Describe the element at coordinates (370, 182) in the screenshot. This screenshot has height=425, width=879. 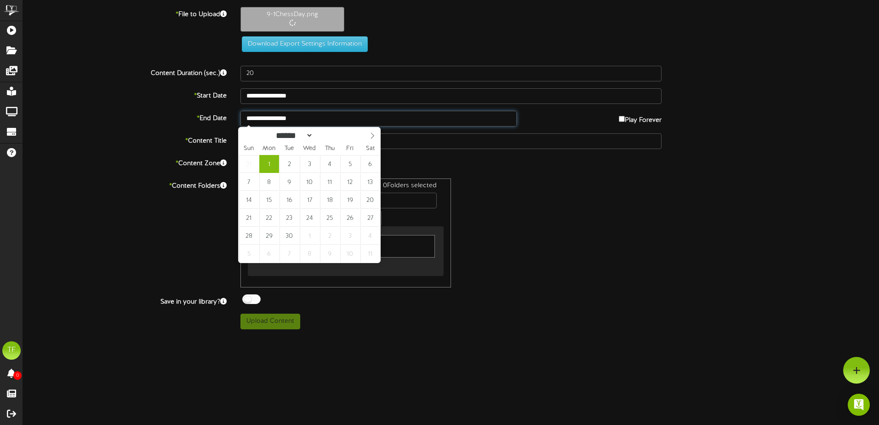
I see `span: September 13, 2025` at that location.